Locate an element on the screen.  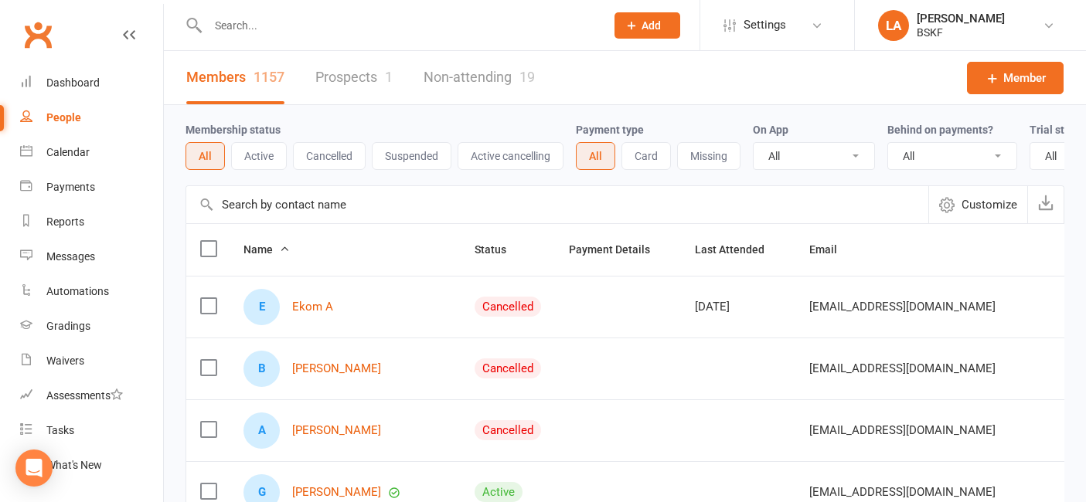
button: Email is located at coordinates (832, 250).